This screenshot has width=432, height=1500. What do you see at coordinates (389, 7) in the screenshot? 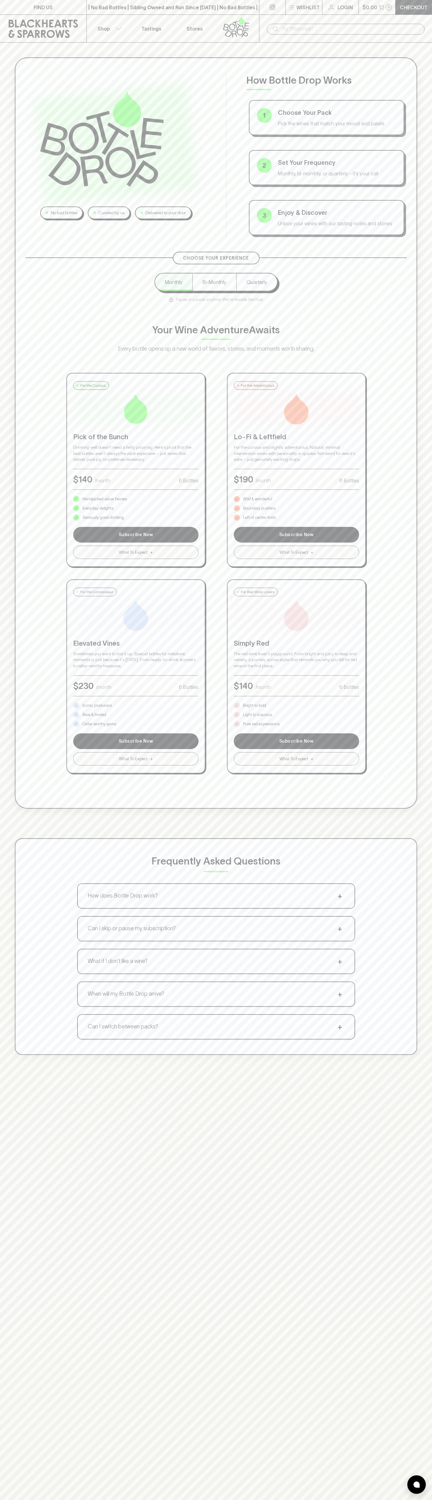
I see `p: 0` at bounding box center [389, 7].